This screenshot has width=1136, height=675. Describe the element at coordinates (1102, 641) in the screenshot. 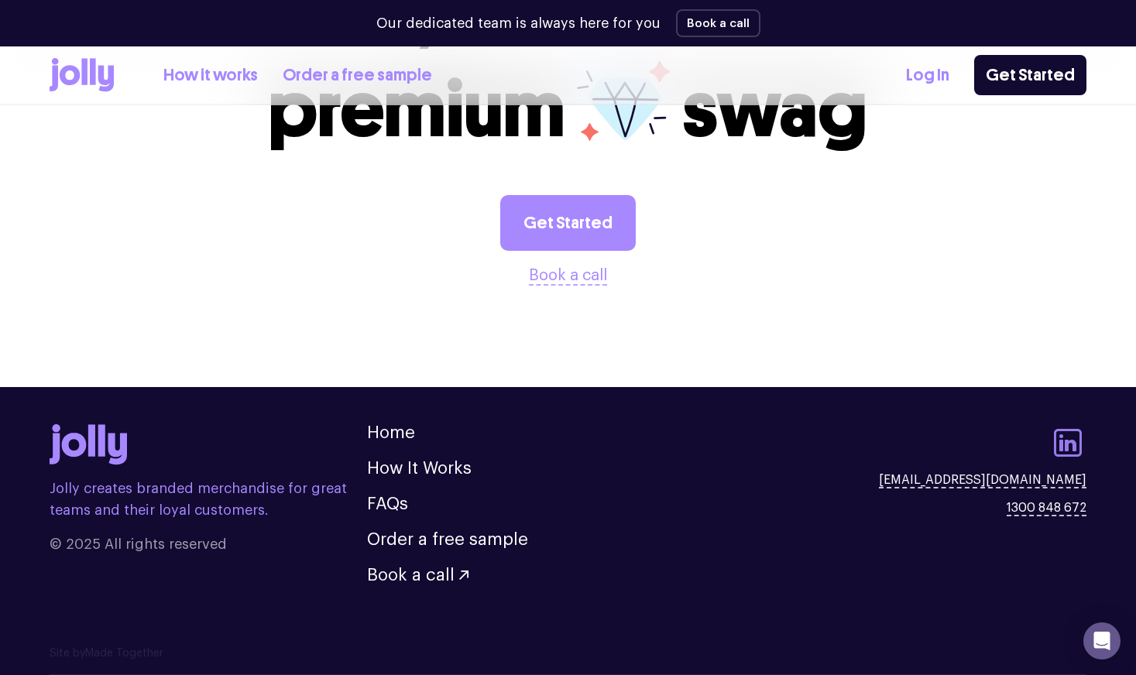

I see `div: Open Intercom Messenger` at that location.